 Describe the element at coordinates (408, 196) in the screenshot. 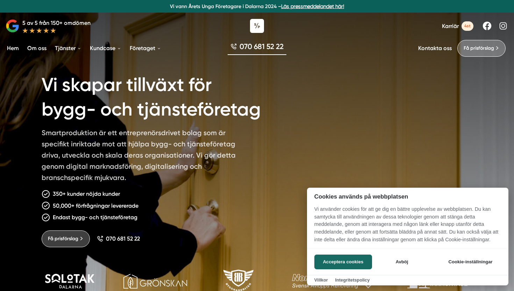

I see `h2: Cookies används på webbplatsen` at that location.